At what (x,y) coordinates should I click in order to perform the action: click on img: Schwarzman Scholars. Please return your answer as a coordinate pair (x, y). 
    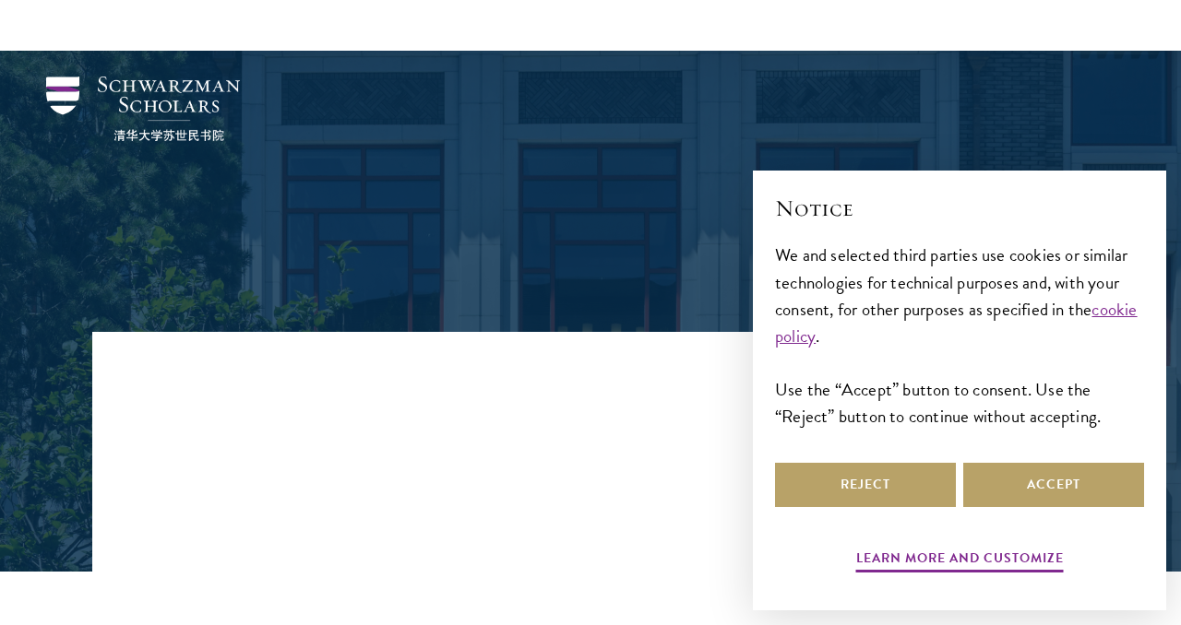
    Looking at the image, I should click on (143, 109).